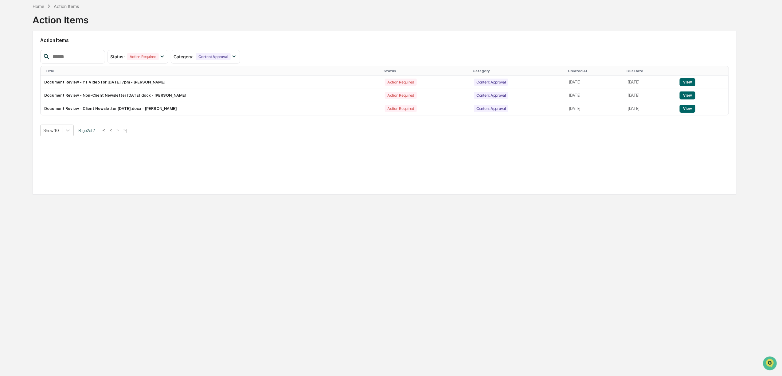 This screenshot has width=782, height=376. What do you see at coordinates (63, 81) in the screenshot?
I see `span: Attestations` at bounding box center [63, 81].